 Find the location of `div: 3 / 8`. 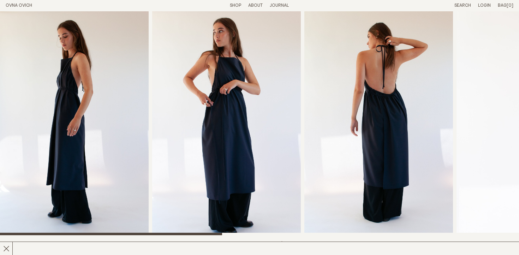

div: 3 / 8 is located at coordinates (378, 123).